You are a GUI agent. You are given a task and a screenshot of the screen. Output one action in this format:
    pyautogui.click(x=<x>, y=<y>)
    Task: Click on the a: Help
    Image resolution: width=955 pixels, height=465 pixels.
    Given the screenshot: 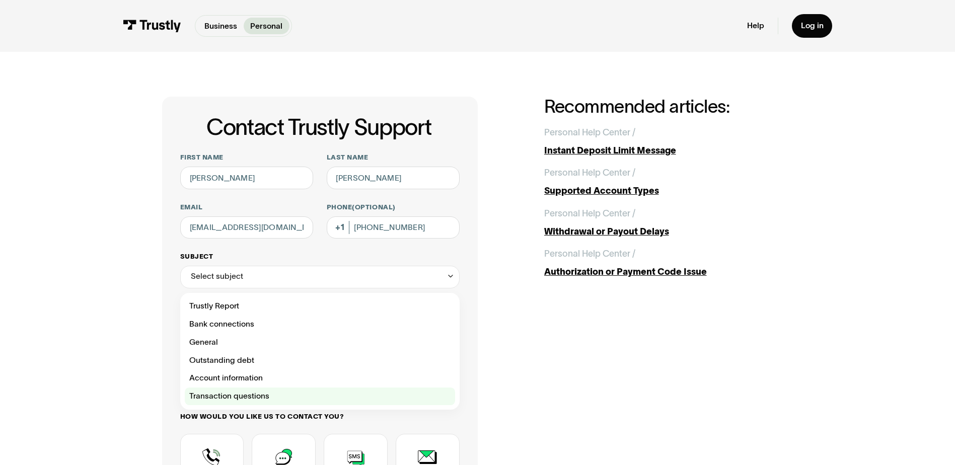 What is the action you would take?
    pyautogui.click(x=756, y=26)
    